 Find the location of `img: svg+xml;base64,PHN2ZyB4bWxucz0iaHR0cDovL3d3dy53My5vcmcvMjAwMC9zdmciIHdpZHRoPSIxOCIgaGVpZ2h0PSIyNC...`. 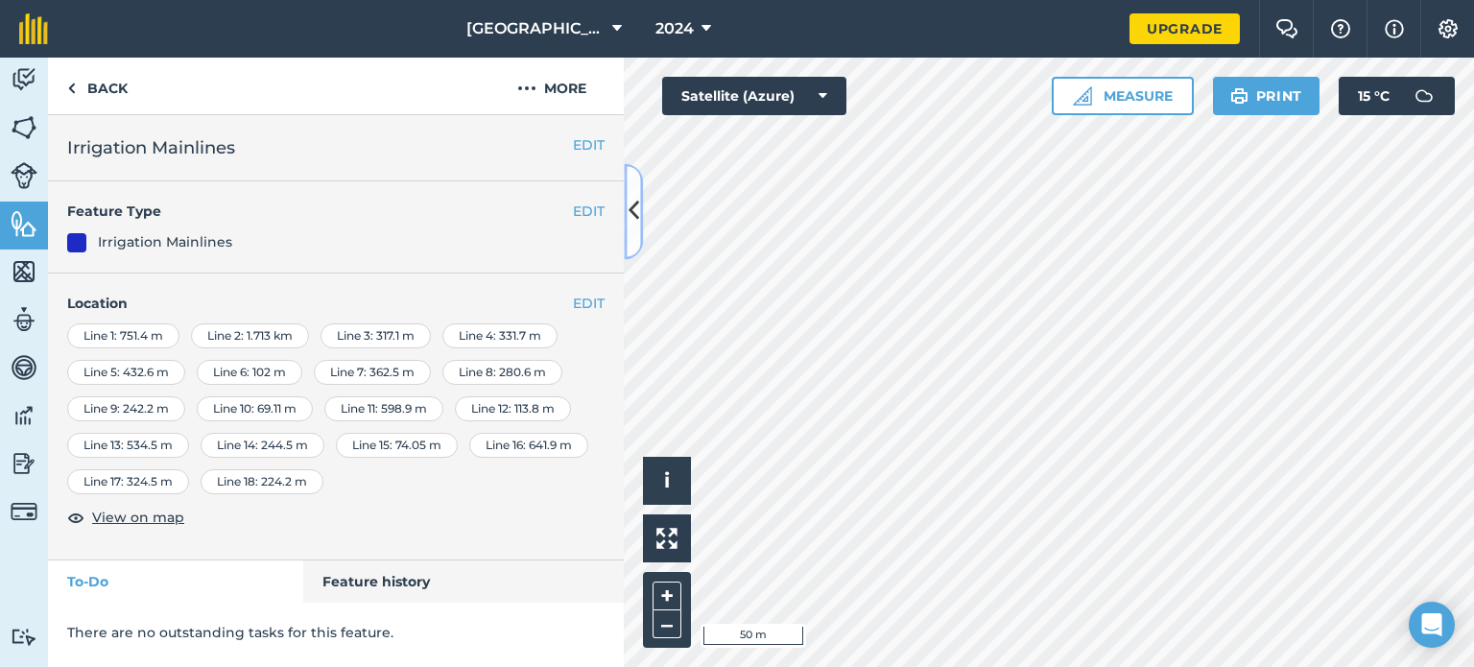

img: svg+xml;base64,PHN2ZyB4bWxucz0iaHR0cDovL3d3dy53My5vcmcvMjAwMC9zdmciIHdpZHRoPSIxOCIgaGVpZ2h0PSIyNC... is located at coordinates (76, 517).